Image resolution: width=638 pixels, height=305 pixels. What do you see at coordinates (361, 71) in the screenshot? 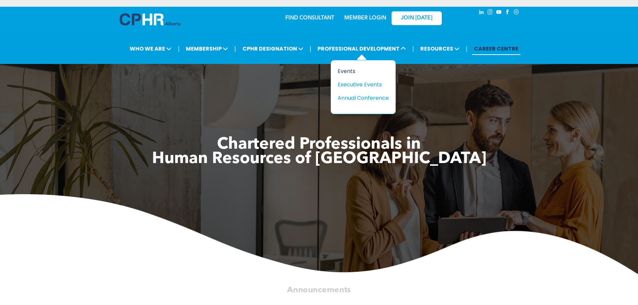
I see `div: Events` at bounding box center [361, 71].